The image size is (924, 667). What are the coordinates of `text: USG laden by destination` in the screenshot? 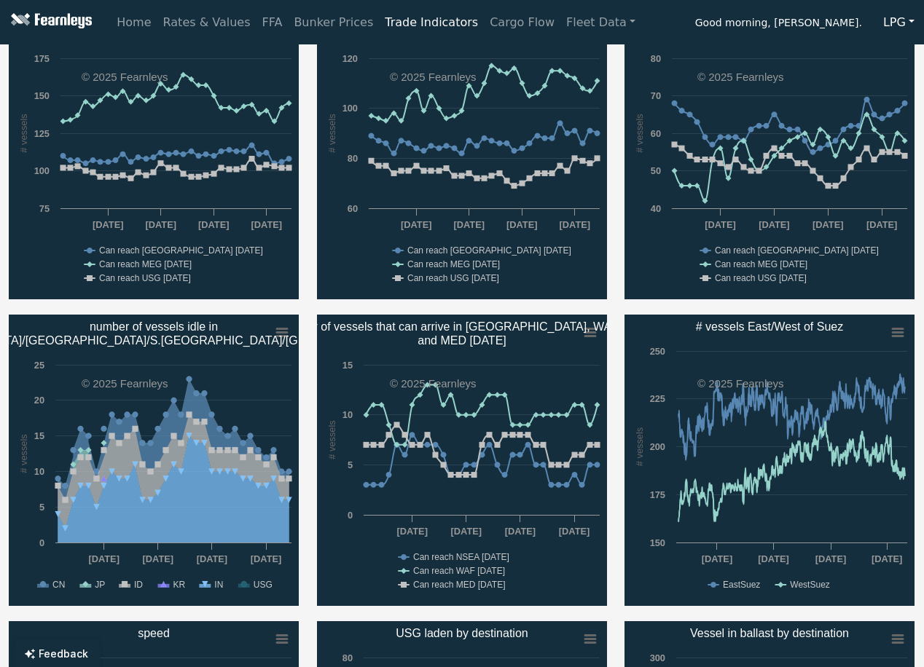 It's located at (461, 633).